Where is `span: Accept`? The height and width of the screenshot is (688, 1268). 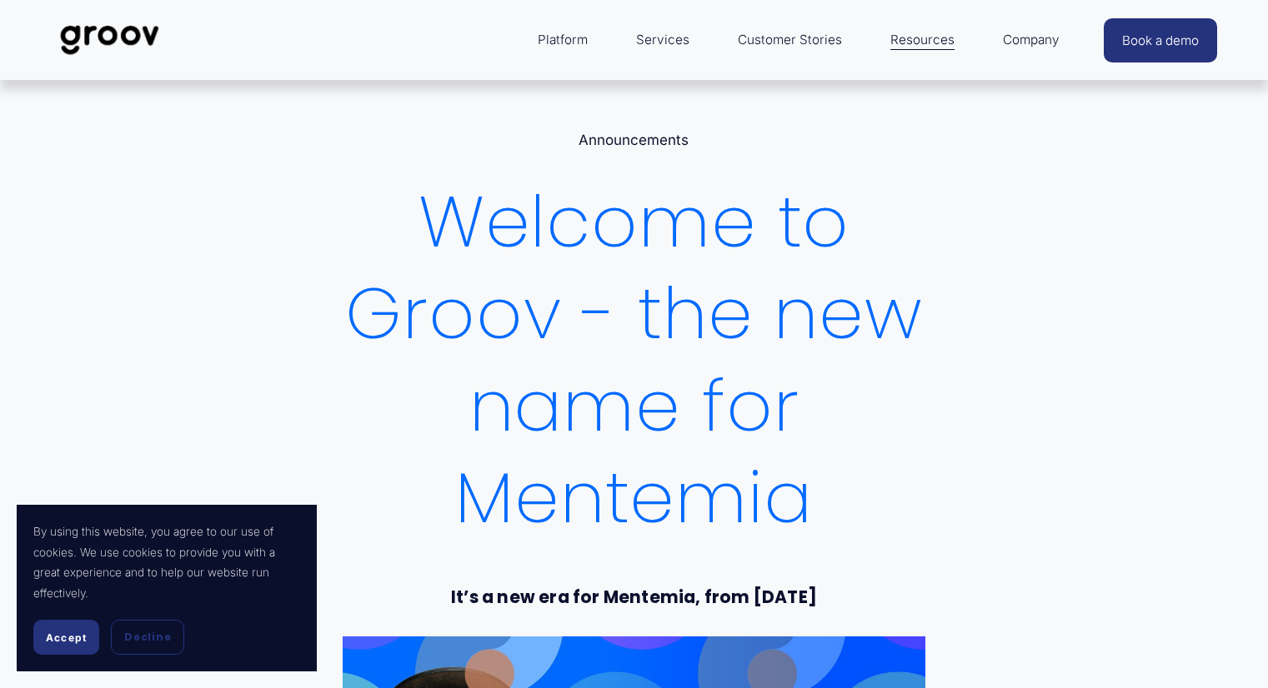 span: Accept is located at coordinates (66, 638).